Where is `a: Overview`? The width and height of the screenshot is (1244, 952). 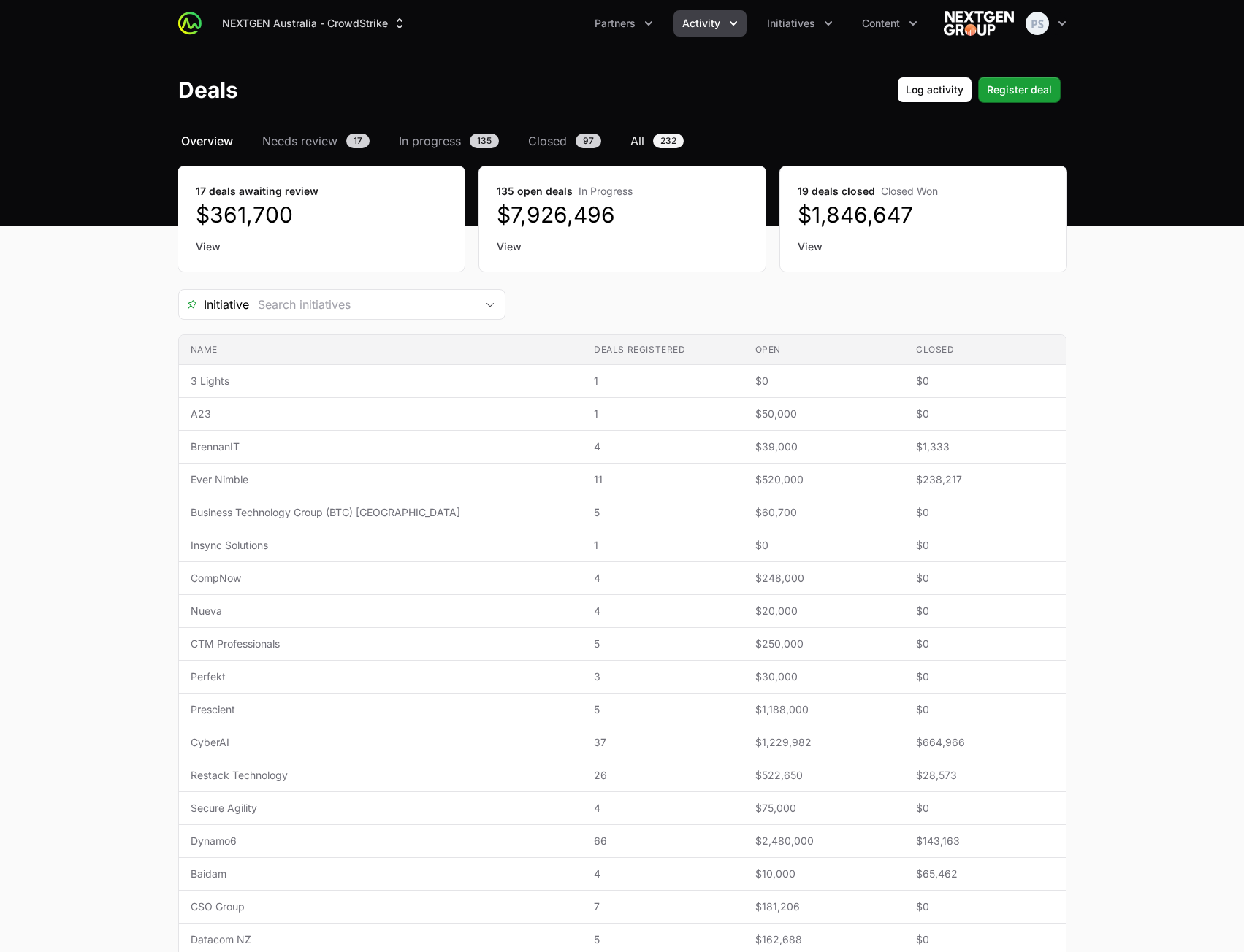 a: Overview is located at coordinates (207, 141).